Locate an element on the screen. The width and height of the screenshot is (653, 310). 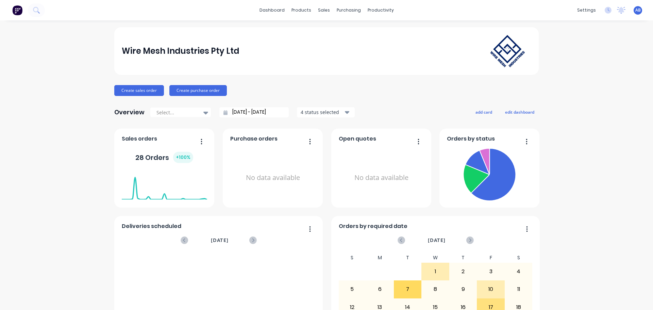
button: add card is located at coordinates (484, 112).